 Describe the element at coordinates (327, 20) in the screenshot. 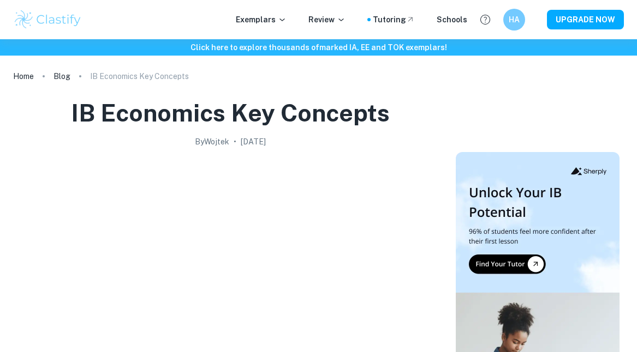

I see `p: Review` at that location.